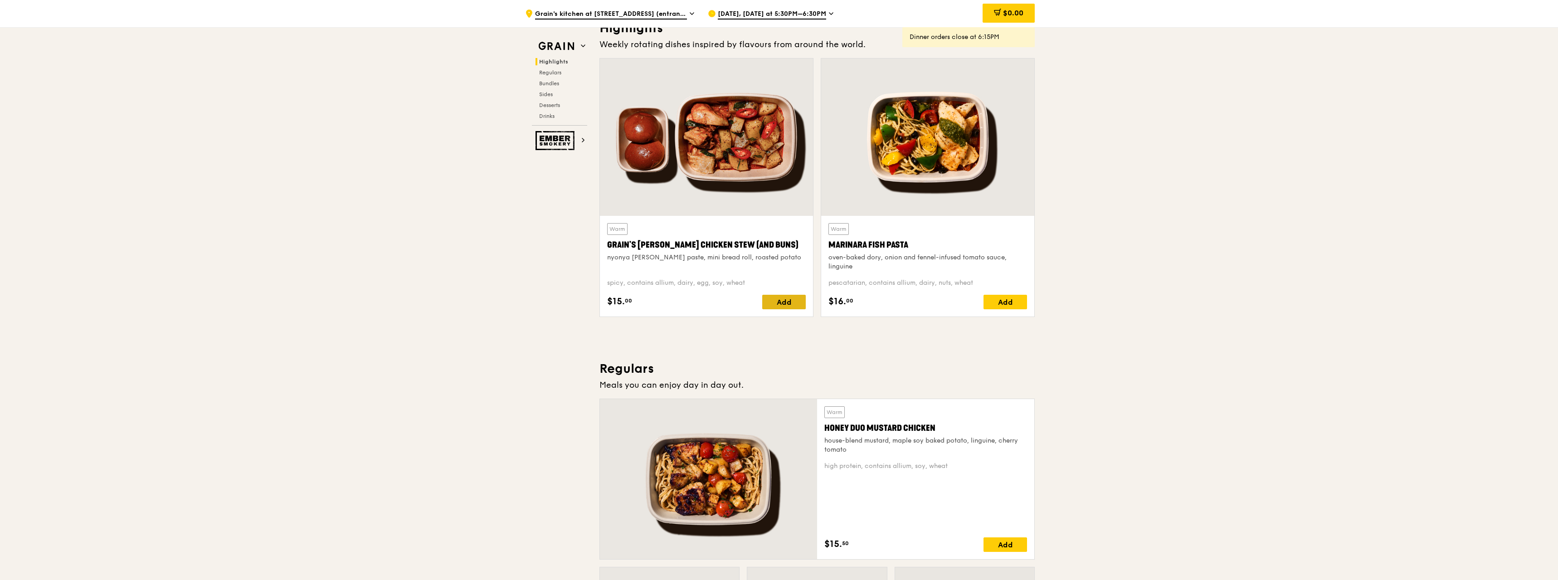 The height and width of the screenshot is (580, 1558). What do you see at coordinates (928, 283) in the screenshot?
I see `div: pescatarian, contains allium, dairy, nuts, wheat` at bounding box center [928, 283].